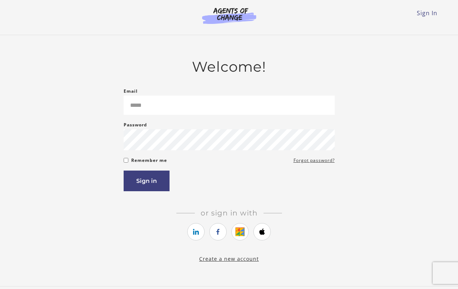 Image resolution: width=458 pixels, height=289 pixels. I want to click on span: Or sign in with, so click(229, 213).